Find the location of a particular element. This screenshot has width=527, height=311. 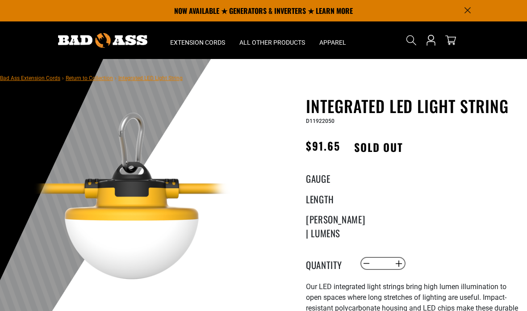

legend: Length is located at coordinates (328, 198).